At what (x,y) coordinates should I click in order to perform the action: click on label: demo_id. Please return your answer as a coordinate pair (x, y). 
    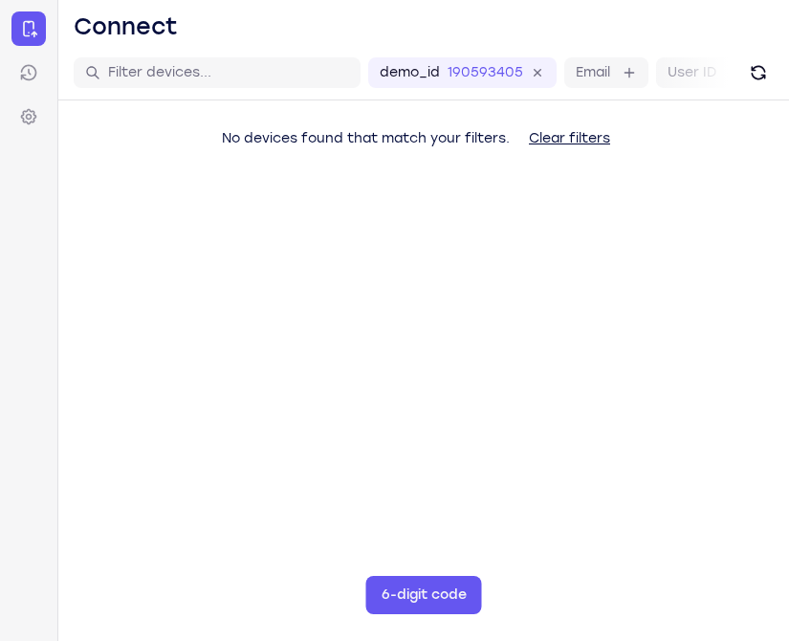
    Looking at the image, I should click on (410, 73).